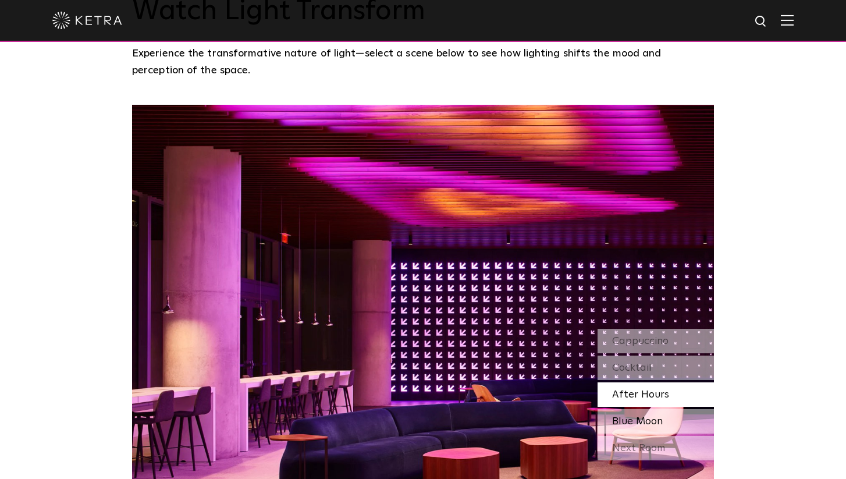 The height and width of the screenshot is (479, 846). I want to click on img: ketra-logo-2019-white, so click(87, 20).